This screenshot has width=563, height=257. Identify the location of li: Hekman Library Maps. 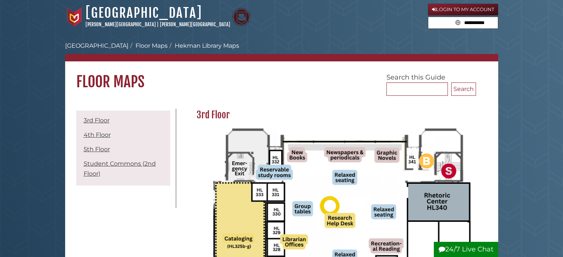
(203, 46).